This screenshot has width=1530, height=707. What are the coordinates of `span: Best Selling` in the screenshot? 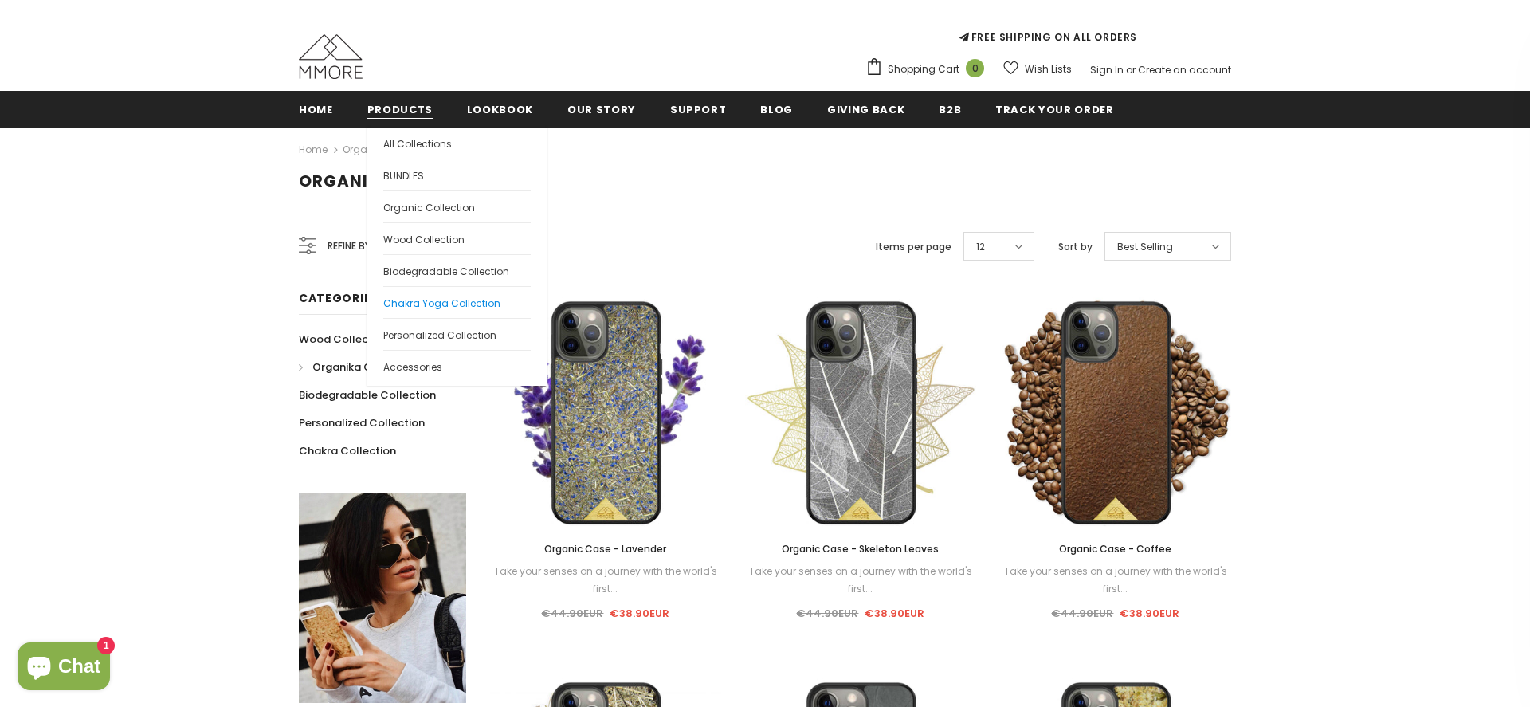 It's located at (1145, 247).